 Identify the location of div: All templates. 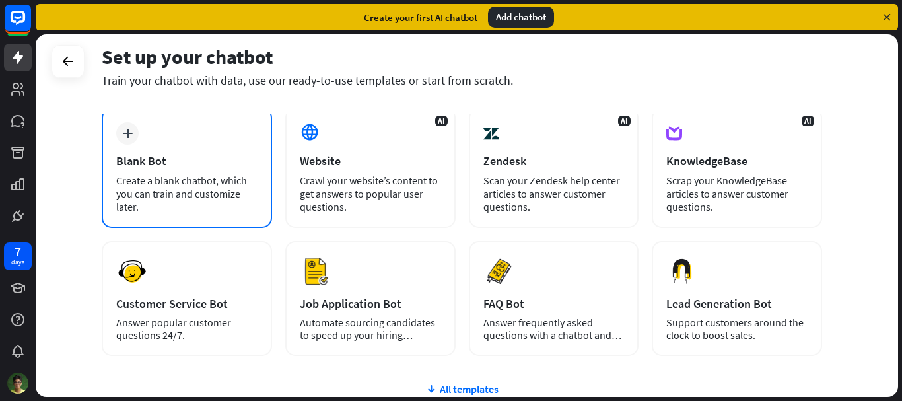
(462, 389).